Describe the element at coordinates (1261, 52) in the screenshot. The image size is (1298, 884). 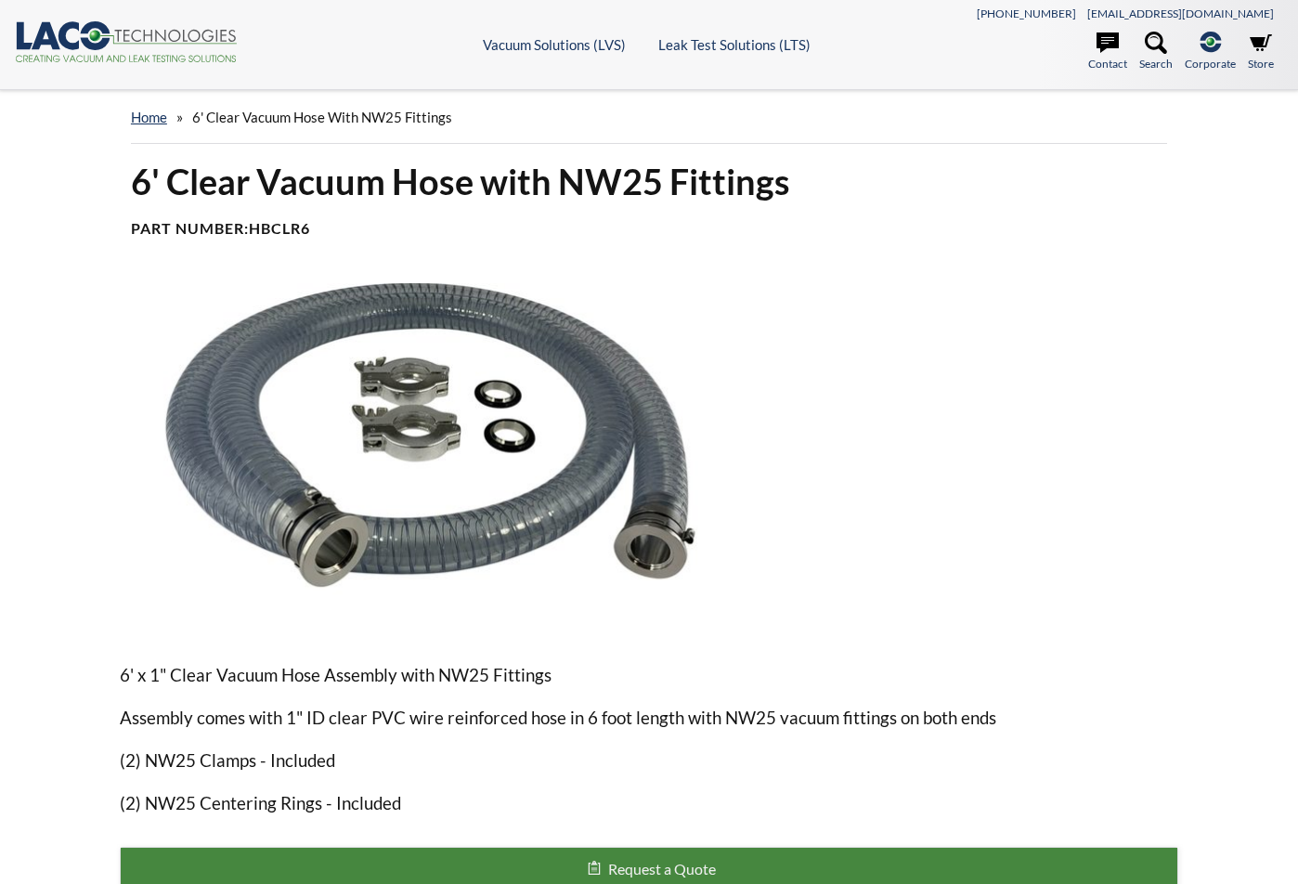
I see `a: Store` at that location.